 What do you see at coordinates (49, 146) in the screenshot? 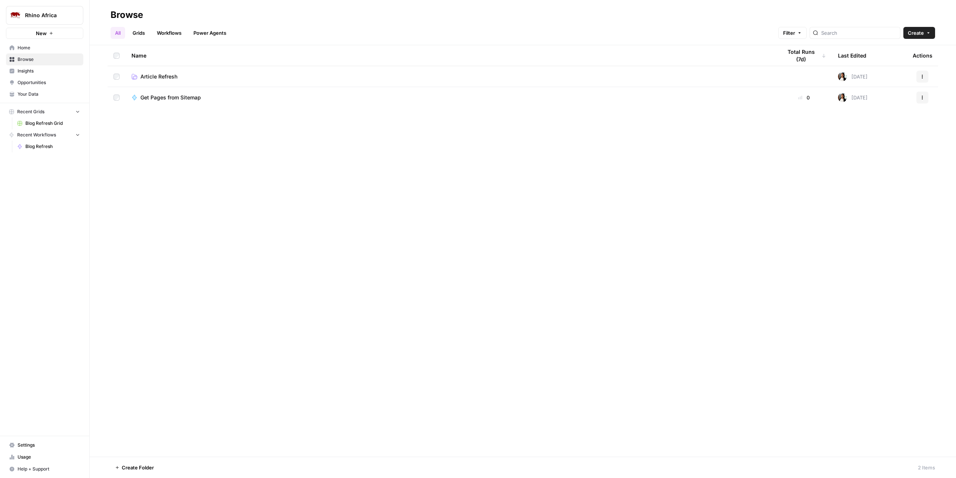
I see `a: Blog Refresh` at bounding box center [49, 146].